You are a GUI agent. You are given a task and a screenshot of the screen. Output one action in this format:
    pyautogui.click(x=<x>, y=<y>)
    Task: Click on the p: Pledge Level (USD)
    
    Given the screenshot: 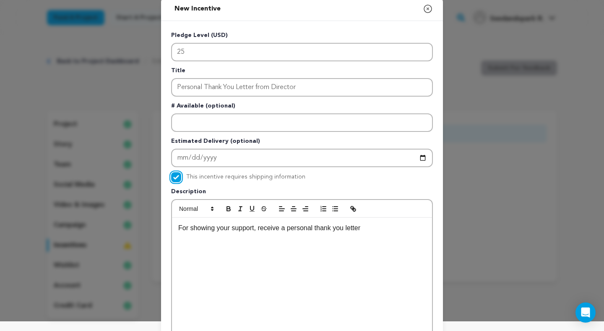 What is the action you would take?
    pyautogui.click(x=302, y=37)
    